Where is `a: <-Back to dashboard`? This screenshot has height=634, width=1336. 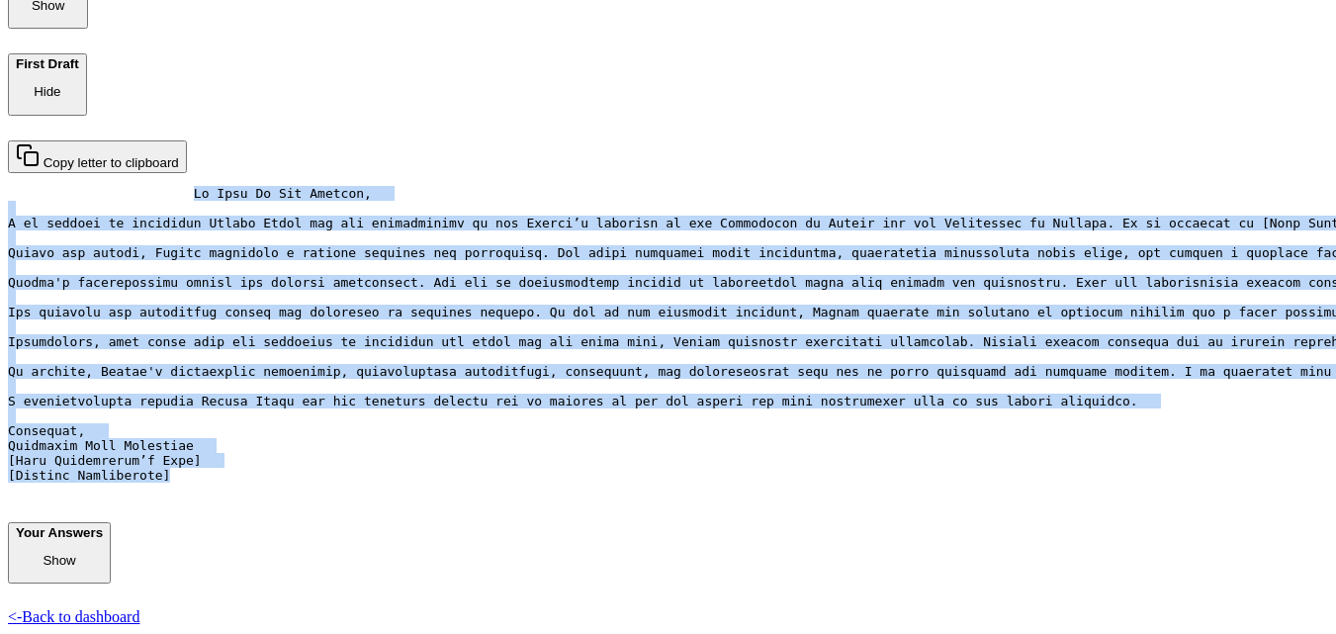
a: <-Back to dashboard is located at coordinates (73, 616).